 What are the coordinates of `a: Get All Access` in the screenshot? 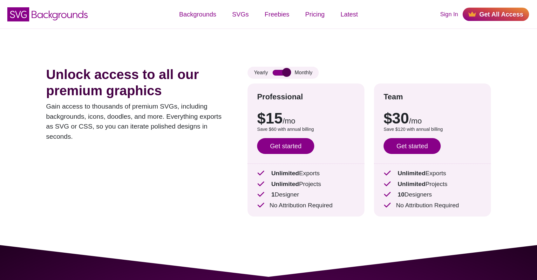 It's located at (496, 14).